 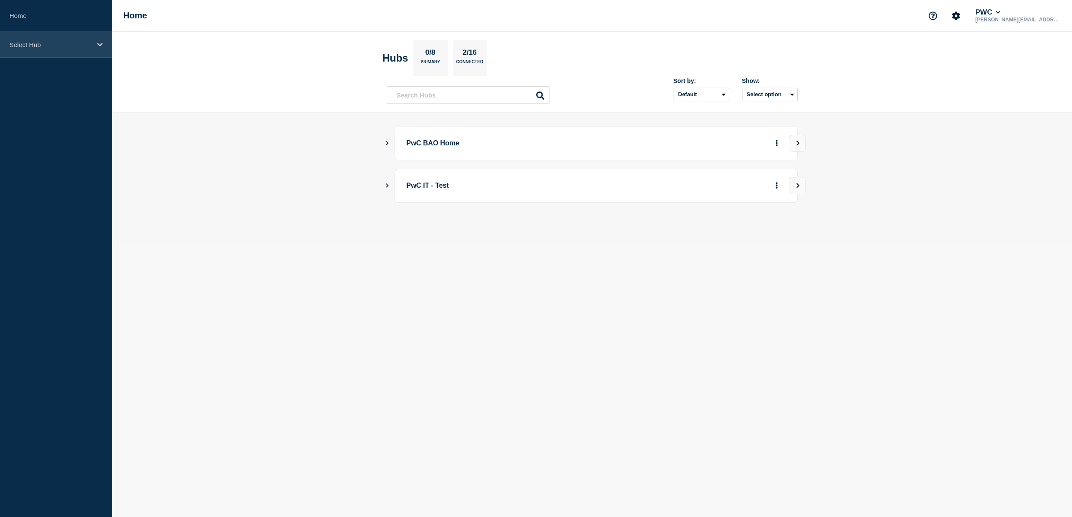 What do you see at coordinates (50, 45) in the screenshot?
I see `p: Select Hub` at bounding box center [50, 45].